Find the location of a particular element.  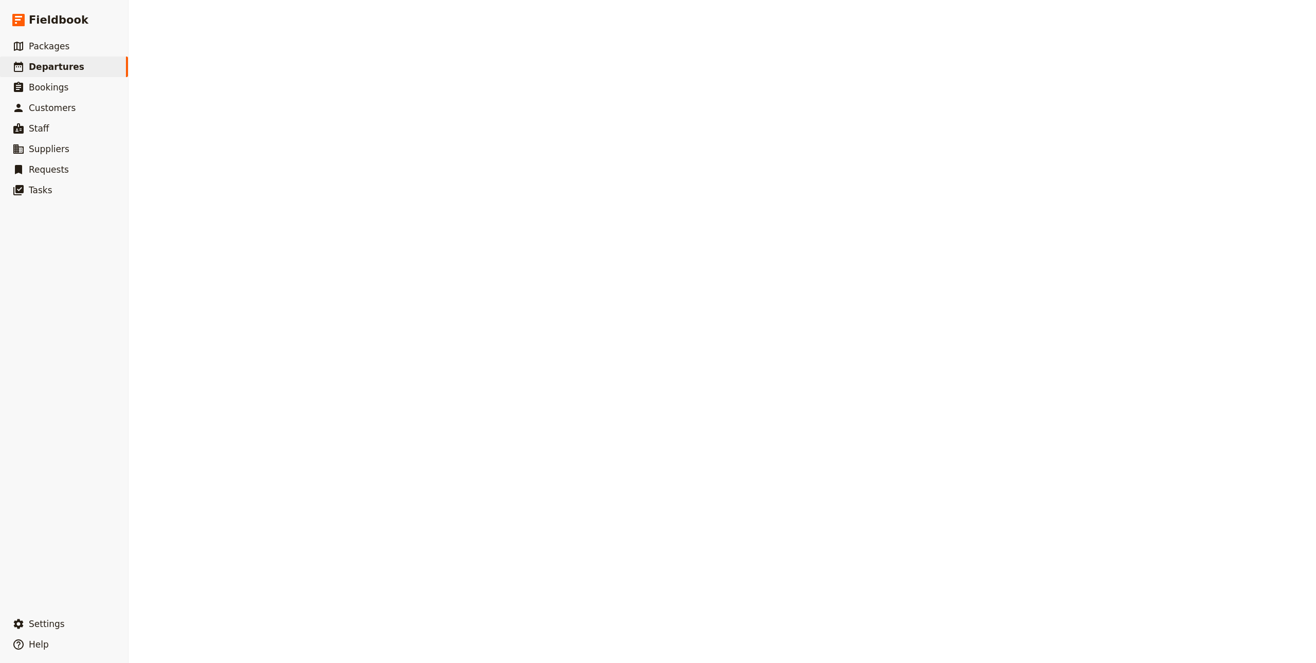

span: Fieldbook is located at coordinates (59, 20).